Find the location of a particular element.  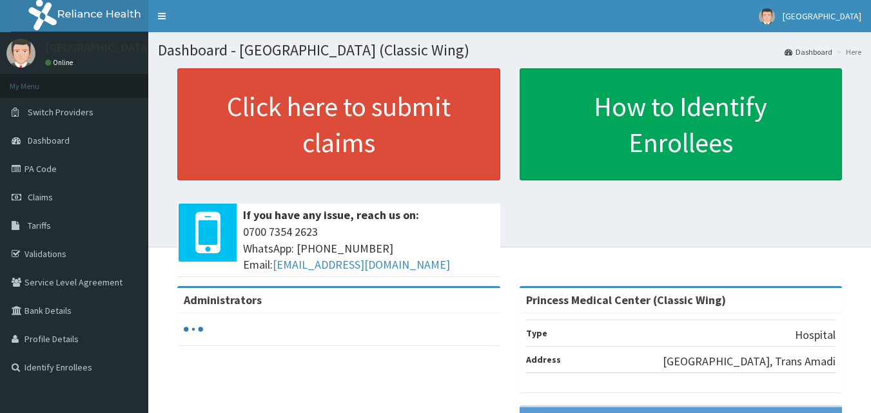

b: If you have any issue, reach us on: is located at coordinates (331, 215).